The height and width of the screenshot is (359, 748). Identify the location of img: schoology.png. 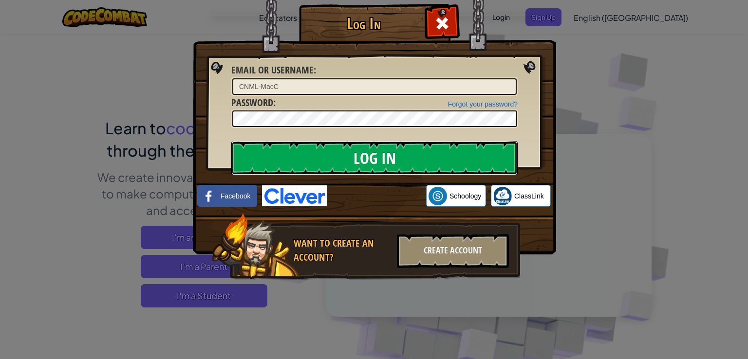
(438, 196).